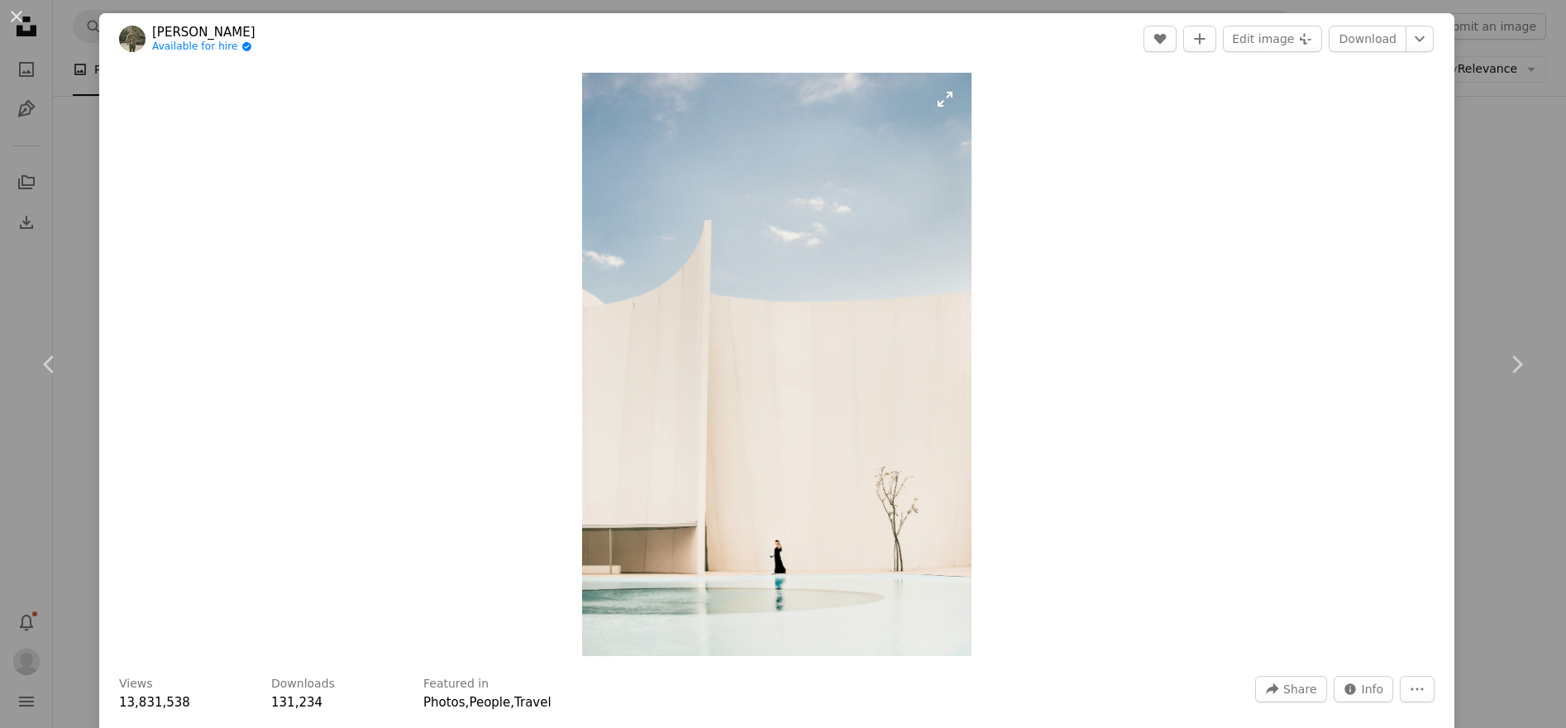 The image size is (1566, 728). I want to click on a: Go to Leo Manjarrez's profile, so click(132, 39).